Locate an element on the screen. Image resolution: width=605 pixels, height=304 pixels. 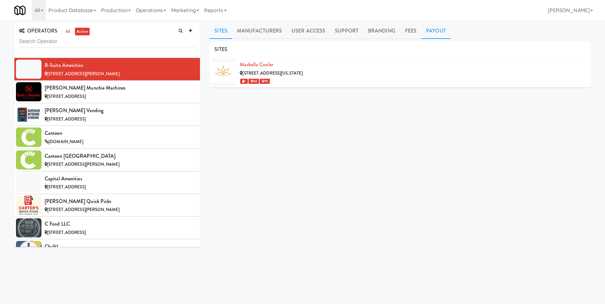
a: User Access is located at coordinates (309, 31).